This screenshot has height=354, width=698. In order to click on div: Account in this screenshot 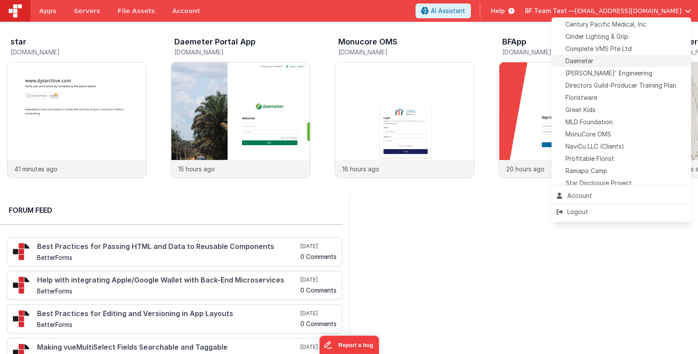, I will do `click(621, 196)`.